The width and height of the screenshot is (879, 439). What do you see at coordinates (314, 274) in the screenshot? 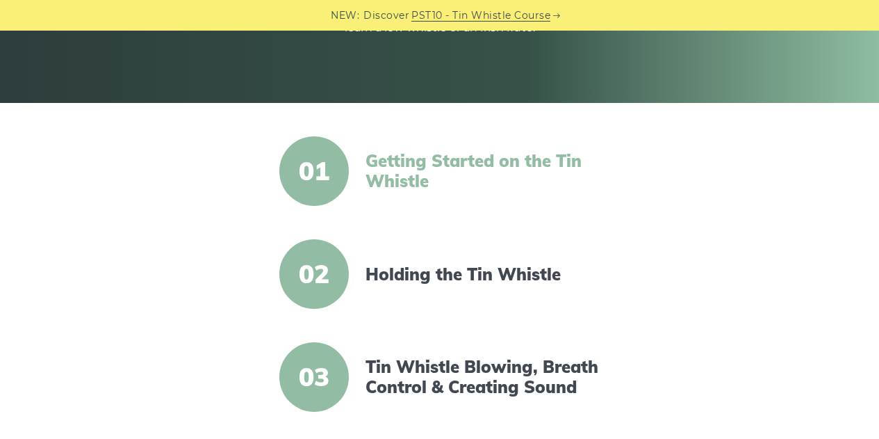
I see `span: 02` at bounding box center [314, 274].